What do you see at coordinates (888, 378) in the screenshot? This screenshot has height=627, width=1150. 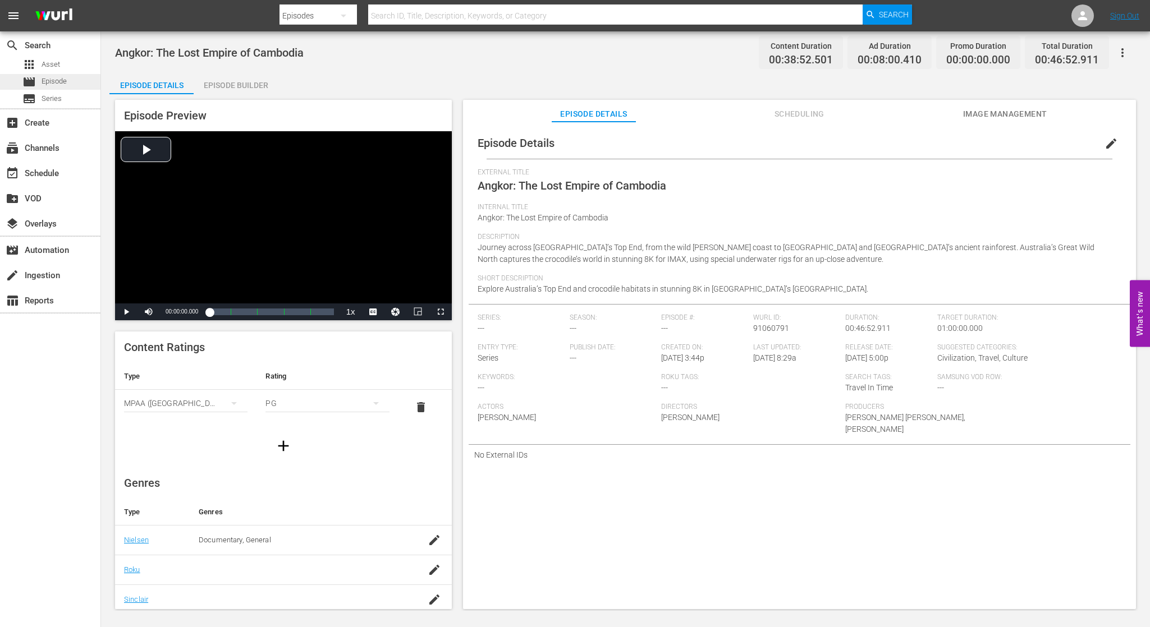 I see `span: Search Tags:` at bounding box center [888, 378].